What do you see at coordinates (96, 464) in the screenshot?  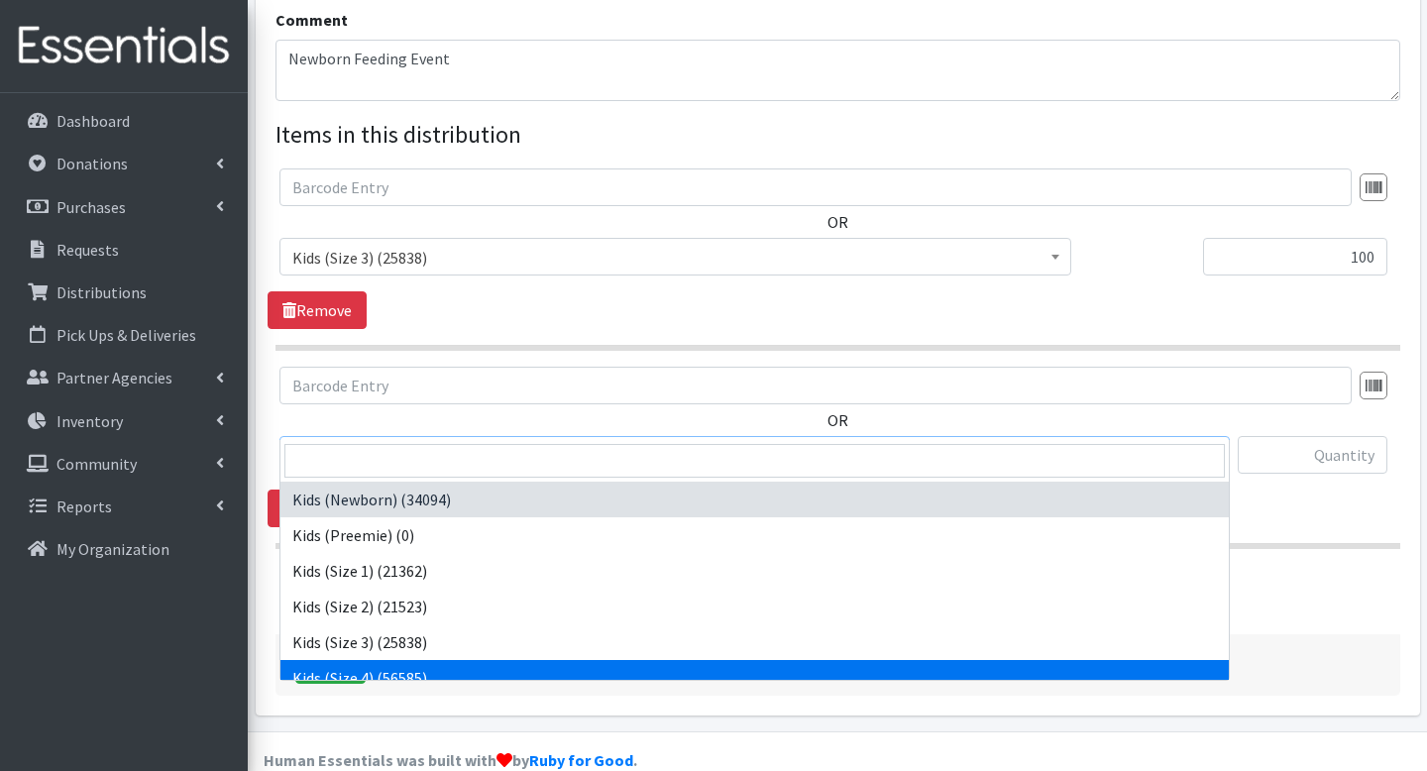 I see `p: Community` at bounding box center [96, 464].